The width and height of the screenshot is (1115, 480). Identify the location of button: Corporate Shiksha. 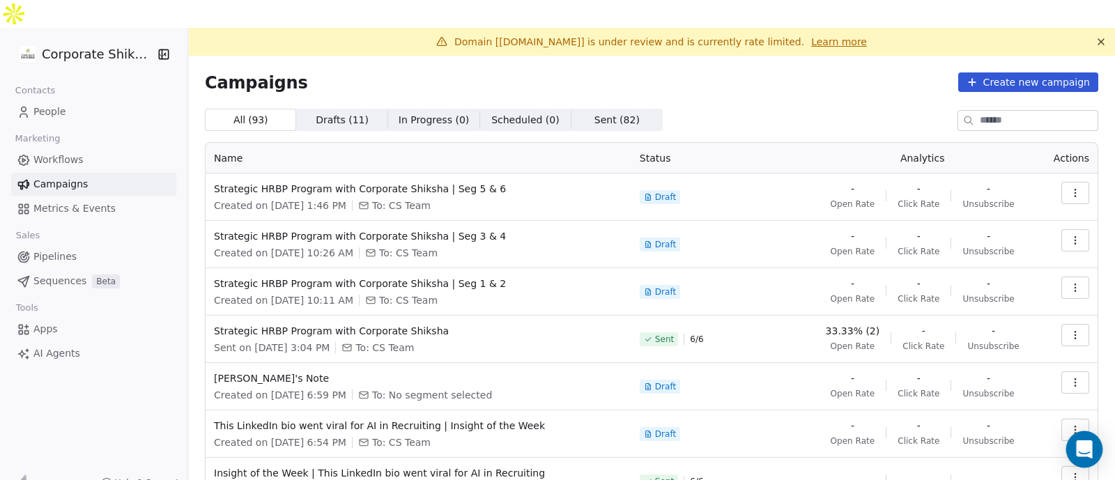
(82, 54).